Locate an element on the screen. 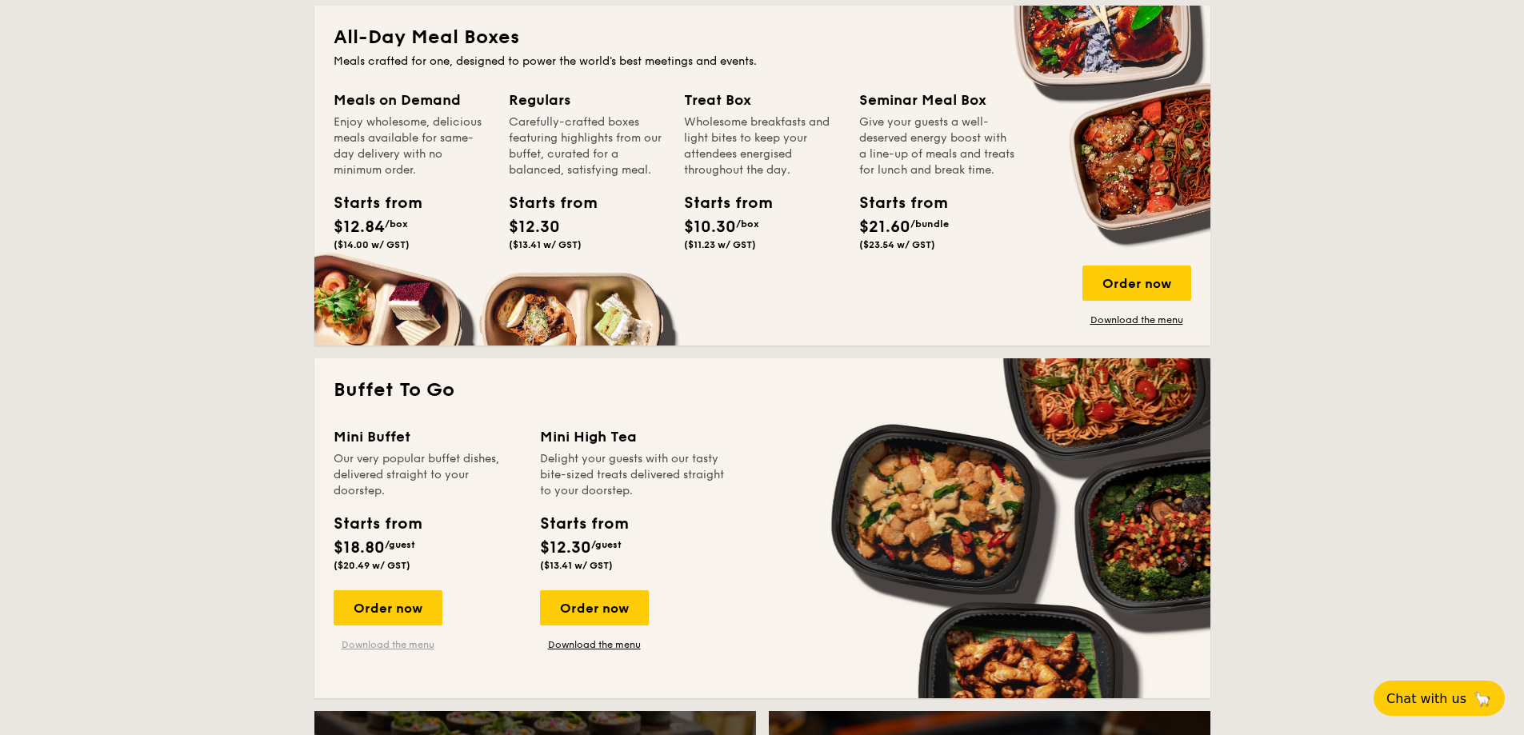  div: Wholesome breakfasts and light bites to keep your attendees energised throughout the day. is located at coordinates (761, 146).